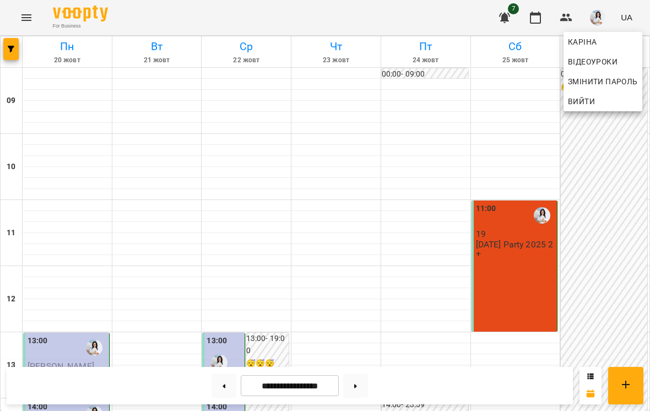  What do you see at coordinates (592, 62) in the screenshot?
I see `span: Відеоуроки` at bounding box center [592, 62].